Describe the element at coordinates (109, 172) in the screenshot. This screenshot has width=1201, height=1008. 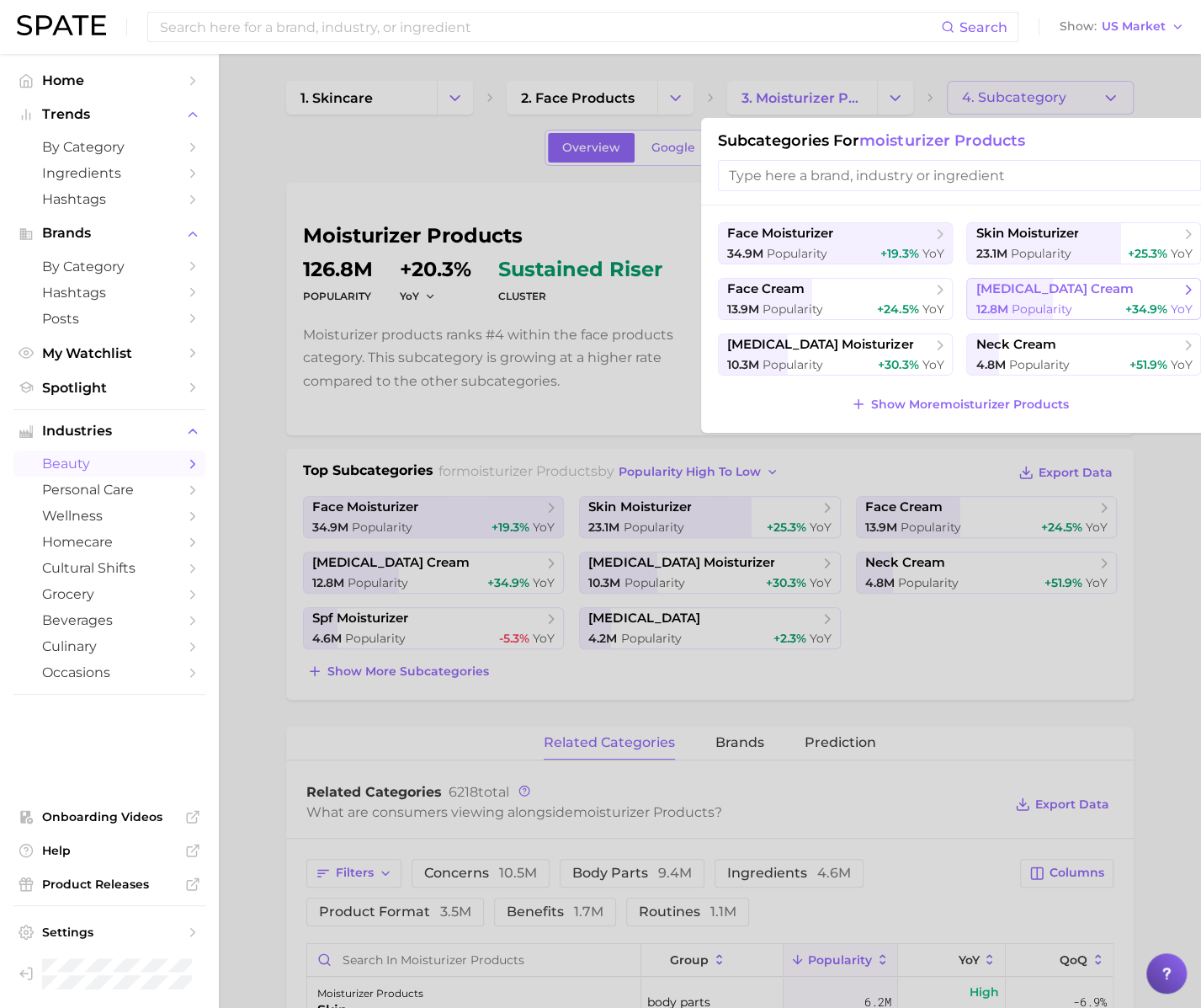
I see `a: Ingredients` at that location.